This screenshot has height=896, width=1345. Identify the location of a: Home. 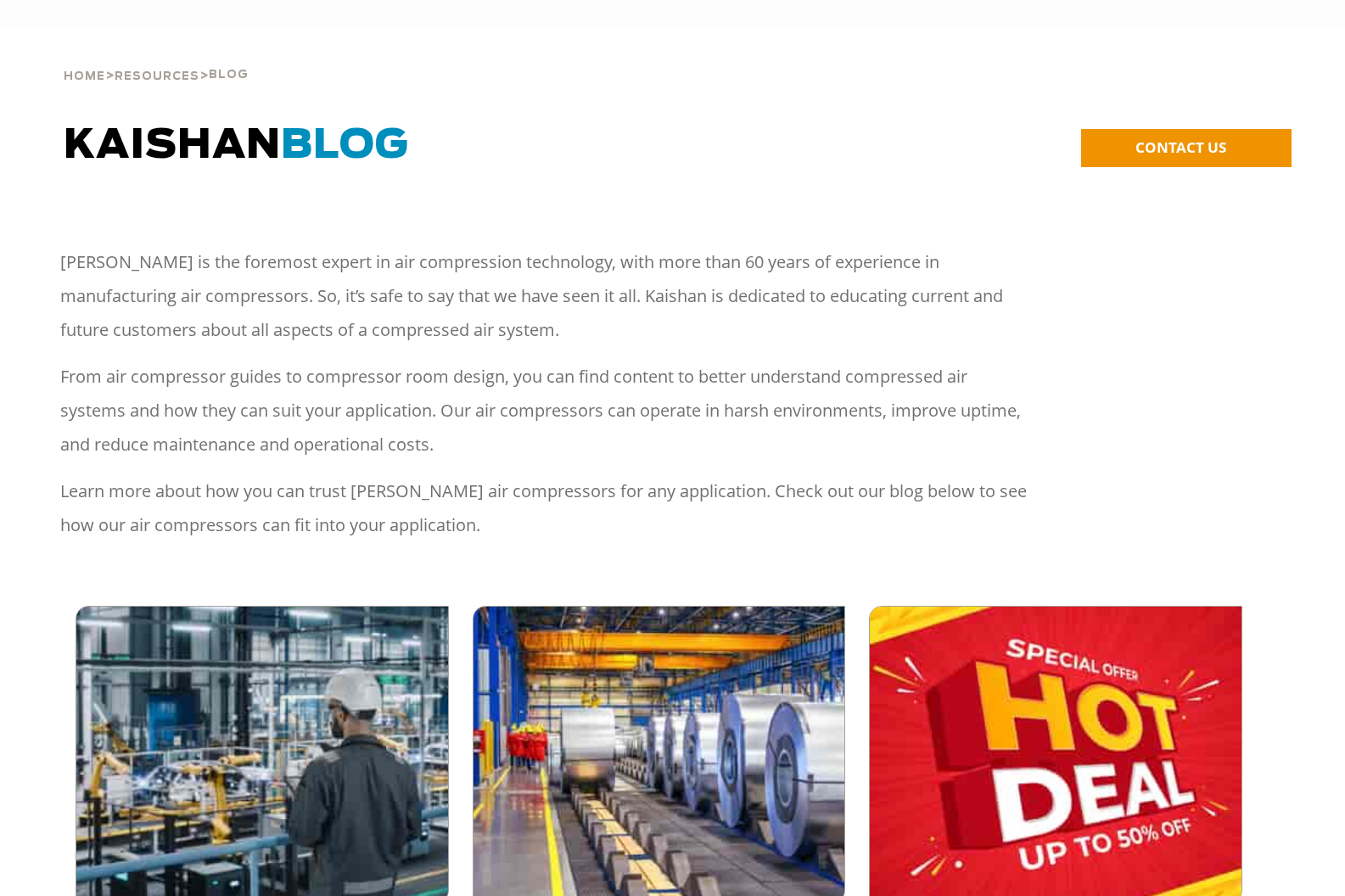
(84, 76).